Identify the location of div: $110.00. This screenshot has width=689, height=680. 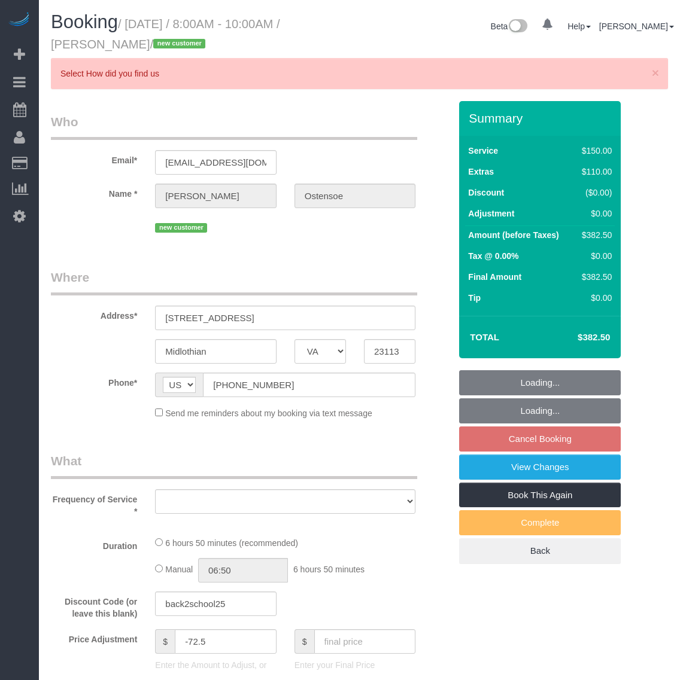
(594, 172).